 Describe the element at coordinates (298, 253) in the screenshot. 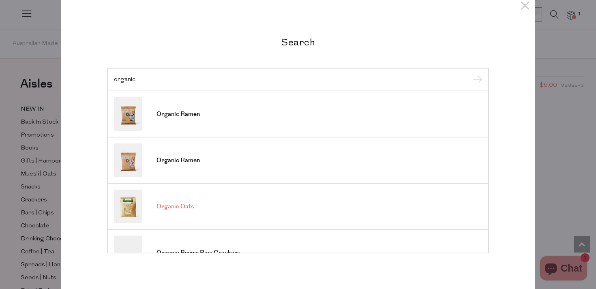

I see `a: Organic Brown Rice Crackers` at that location.